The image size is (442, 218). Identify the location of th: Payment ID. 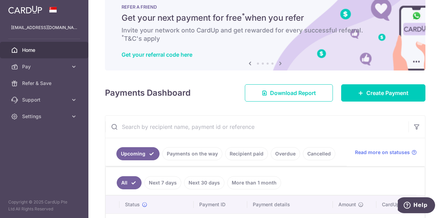
(220, 204).